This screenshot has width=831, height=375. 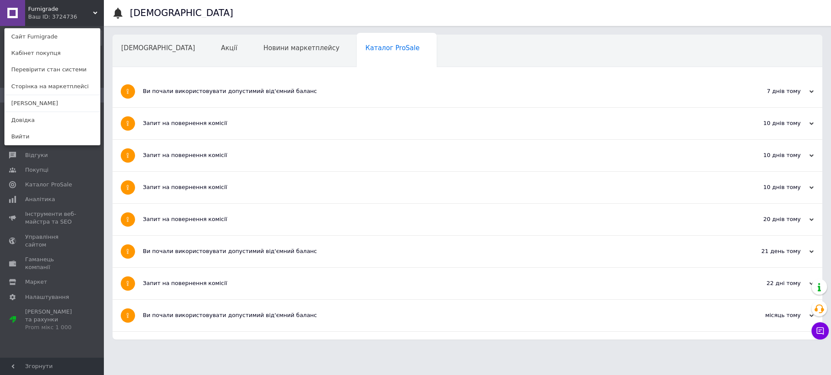 I want to click on a: Сторінка на маркетплейсі, so click(x=52, y=87).